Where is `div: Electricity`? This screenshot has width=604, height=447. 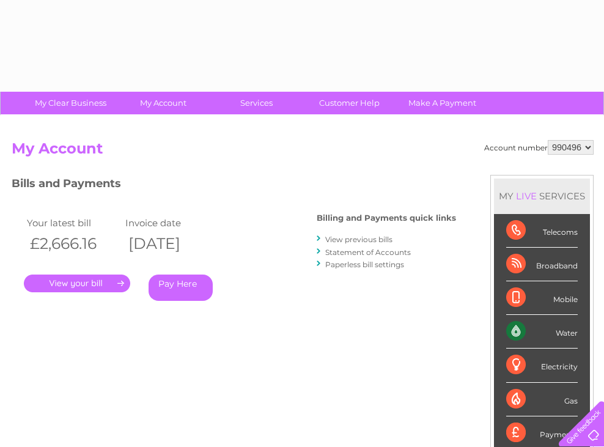
div: Electricity is located at coordinates (542, 365).